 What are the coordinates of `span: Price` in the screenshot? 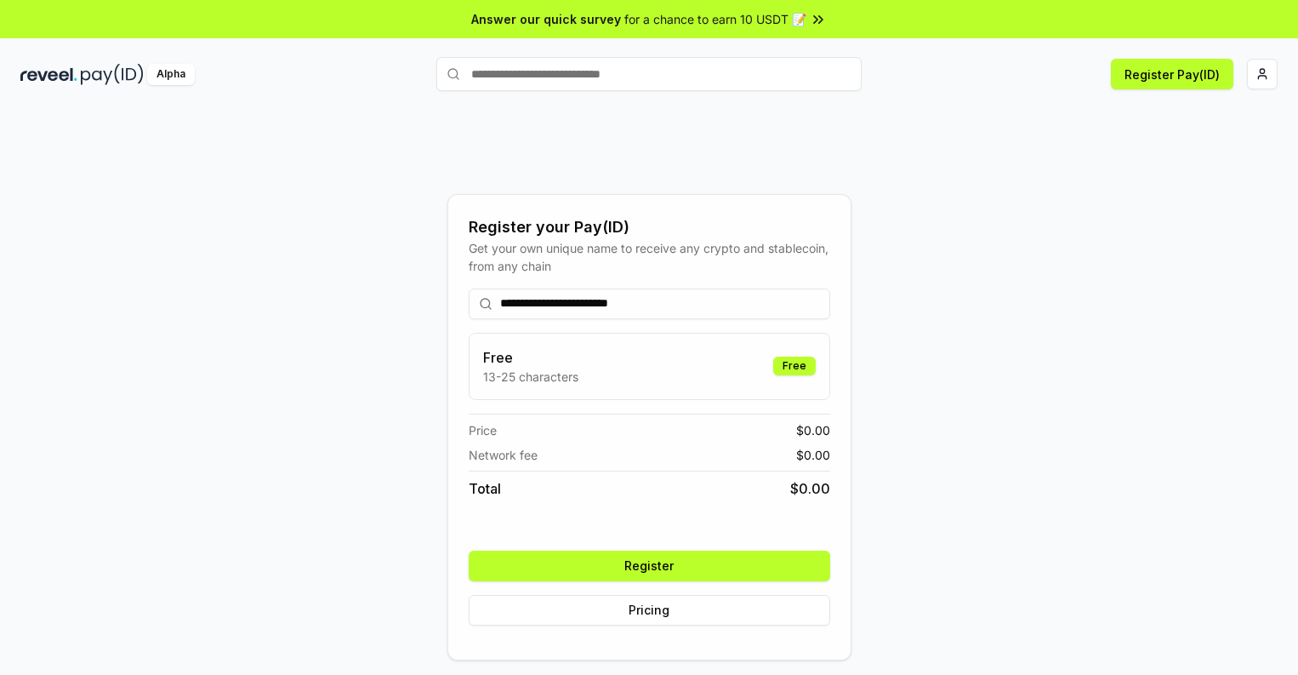 It's located at (482, 430).